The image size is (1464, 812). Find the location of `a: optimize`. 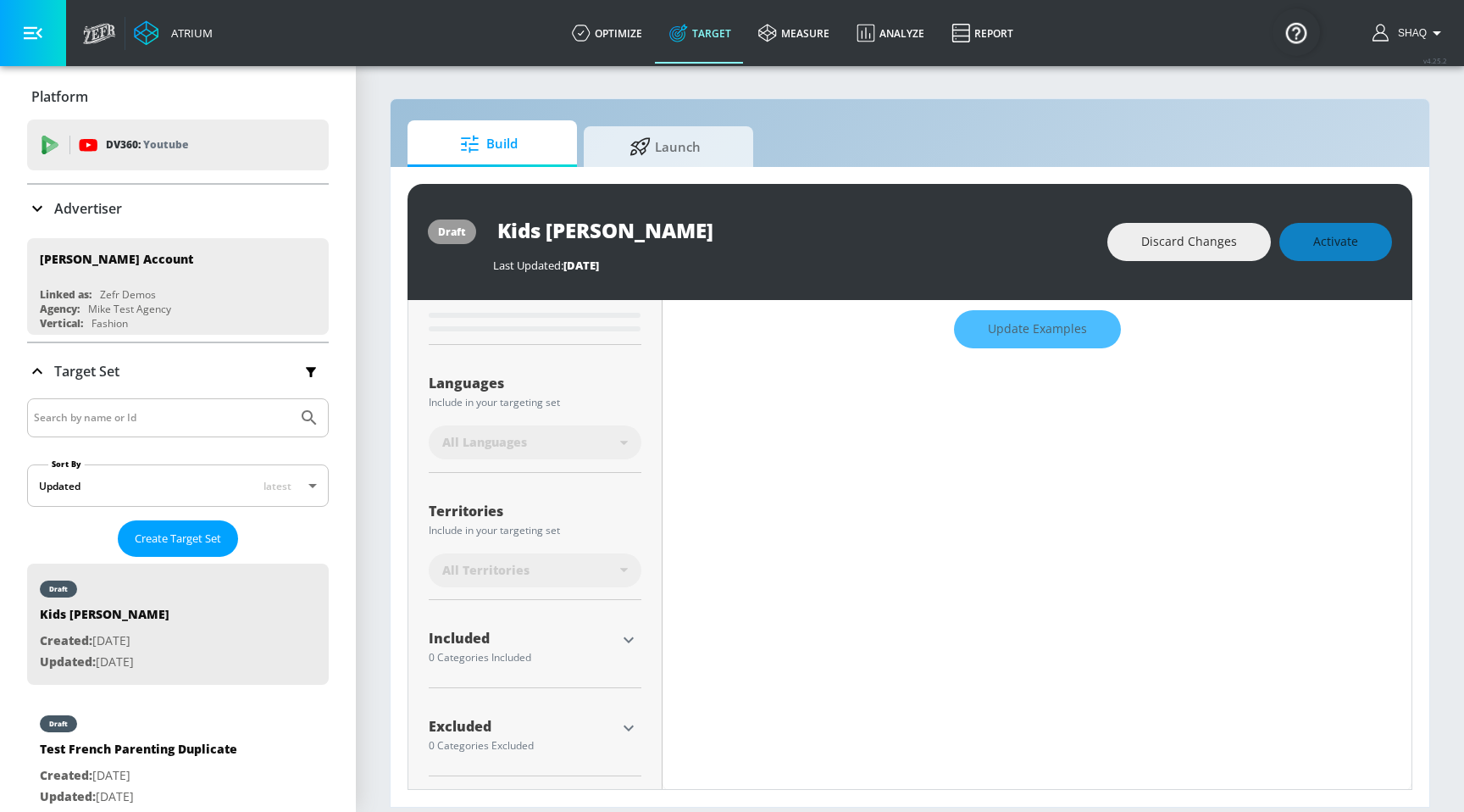

a: optimize is located at coordinates (606, 33).